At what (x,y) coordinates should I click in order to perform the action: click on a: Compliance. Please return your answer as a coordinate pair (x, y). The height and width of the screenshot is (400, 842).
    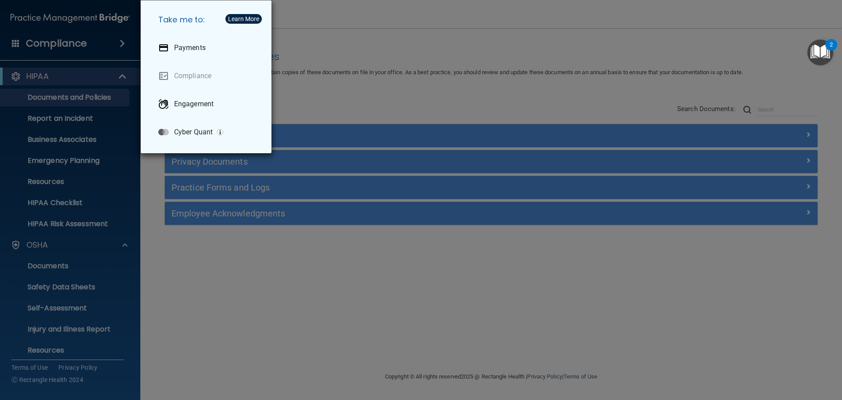
    Looking at the image, I should click on (208, 76).